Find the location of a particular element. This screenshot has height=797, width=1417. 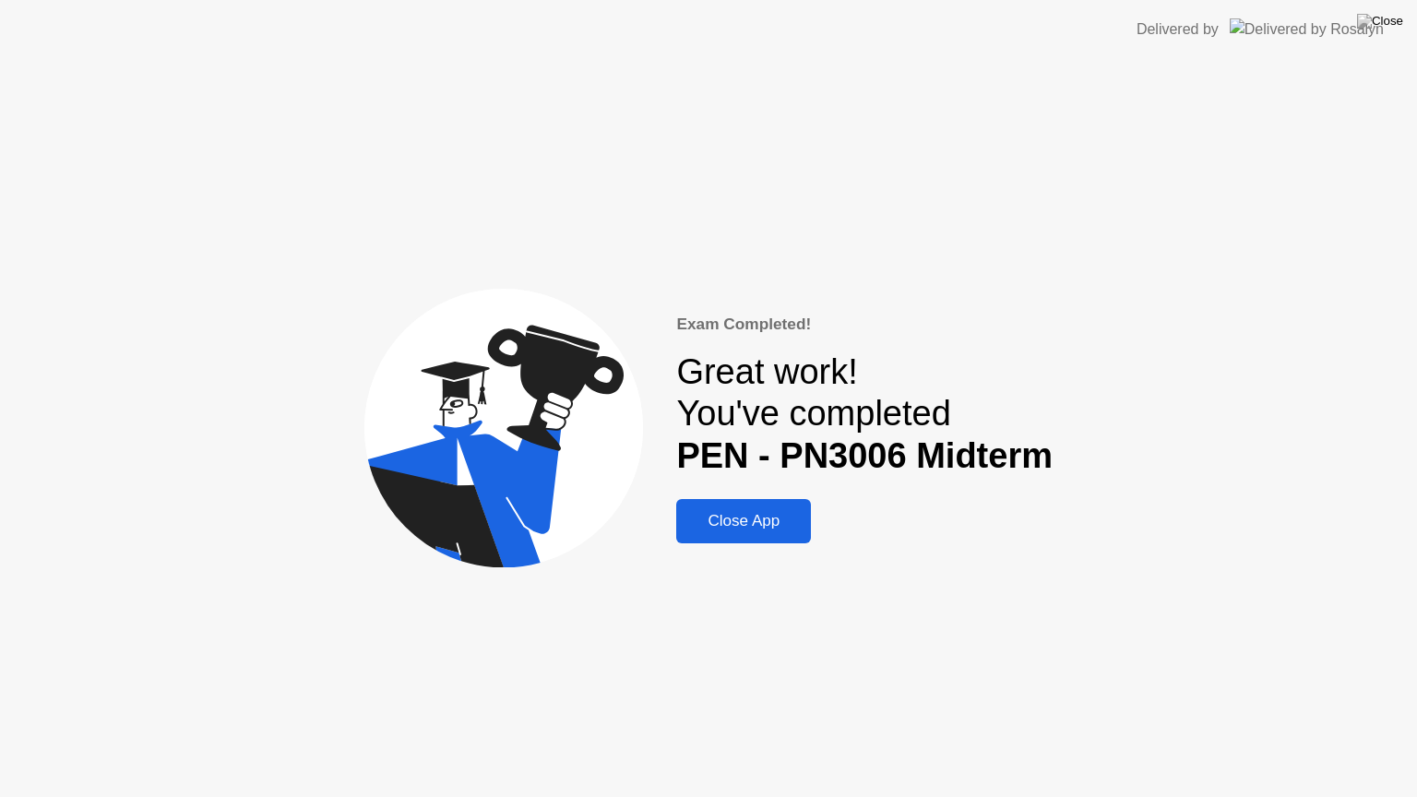

div: Great work! You've completed is located at coordinates (865, 414).